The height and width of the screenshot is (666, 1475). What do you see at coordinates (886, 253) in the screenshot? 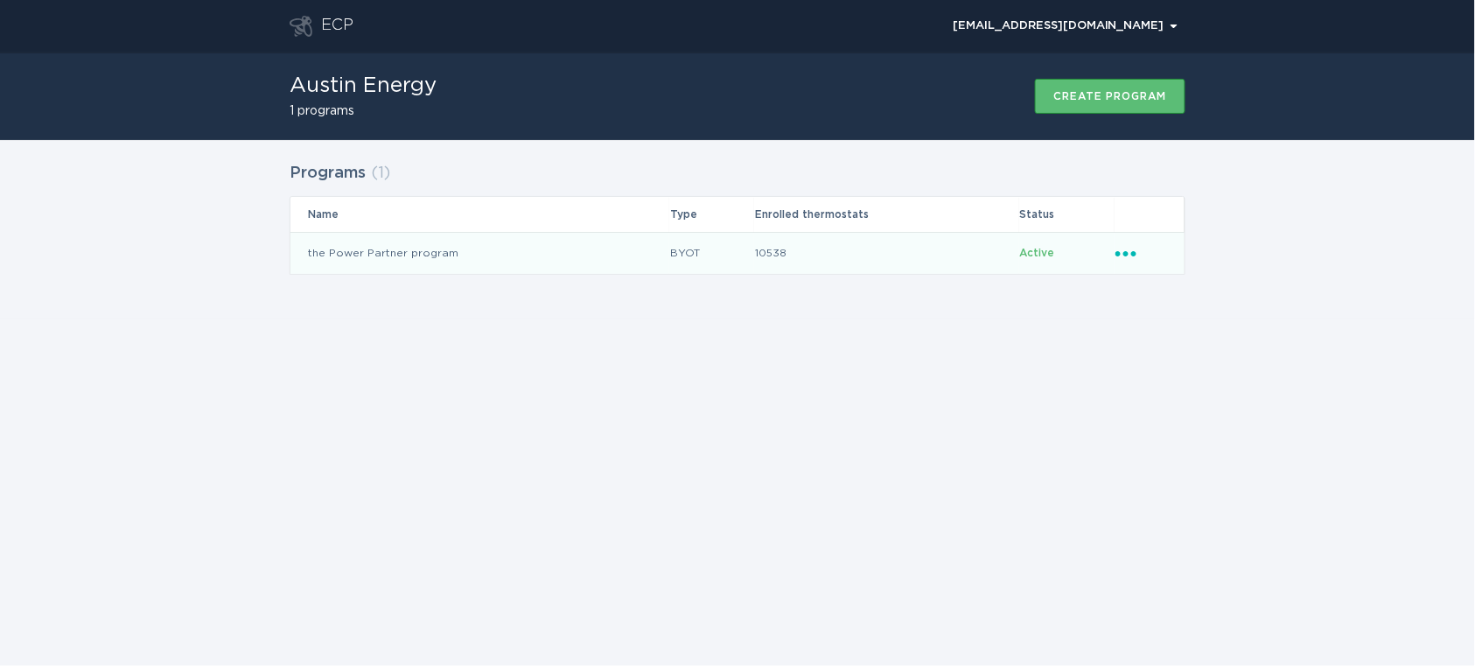
I see `td: 10538` at bounding box center [886, 253].